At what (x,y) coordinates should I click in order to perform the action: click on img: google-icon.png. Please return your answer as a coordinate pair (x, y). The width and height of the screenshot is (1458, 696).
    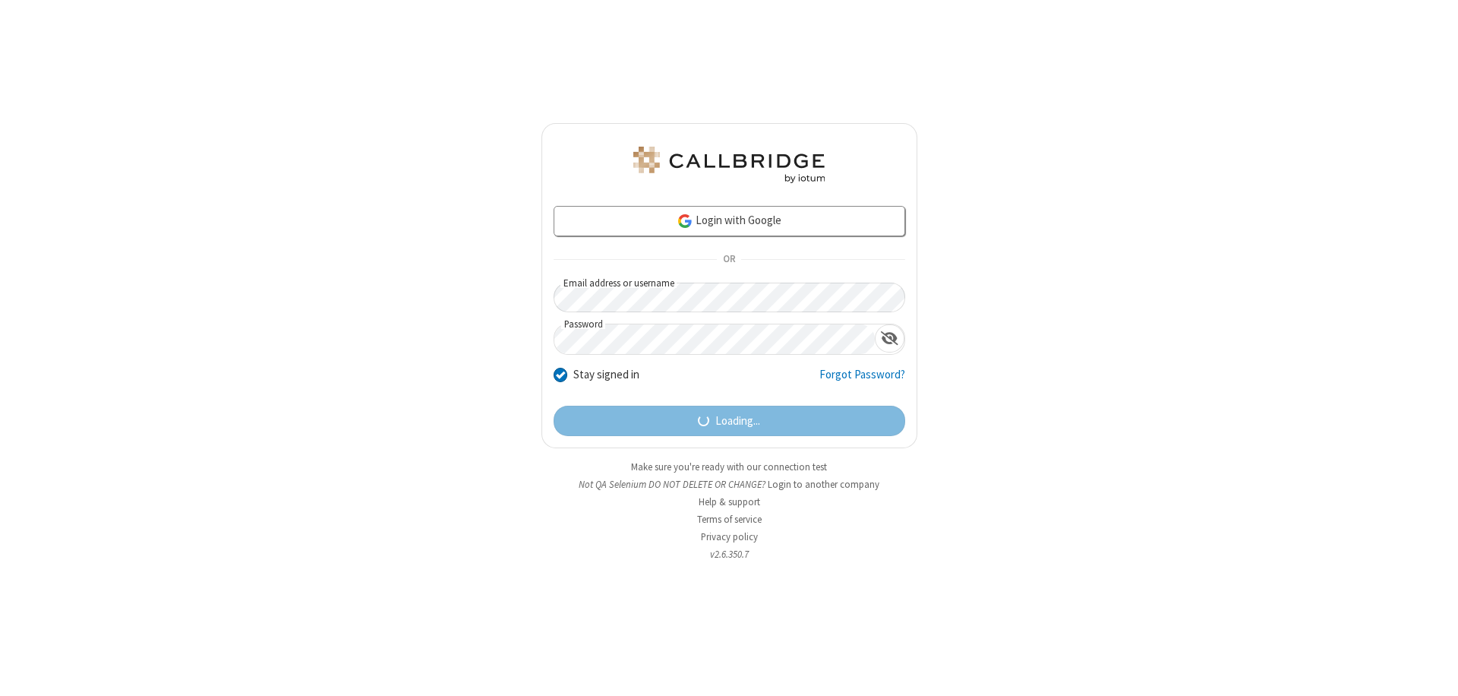
    Looking at the image, I should click on (685, 221).